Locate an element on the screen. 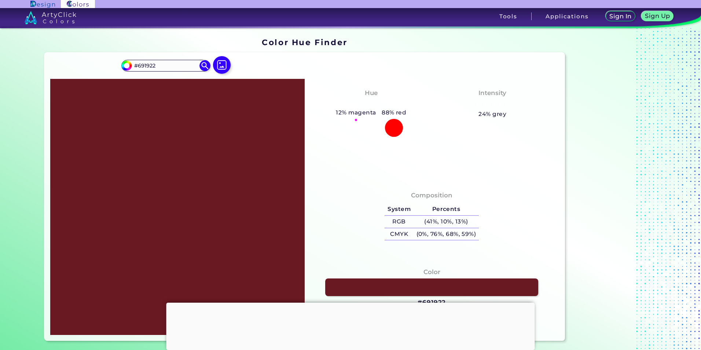 Image resolution: width=701 pixels, height=350 pixels. h5: CMYK is located at coordinates (399, 234).